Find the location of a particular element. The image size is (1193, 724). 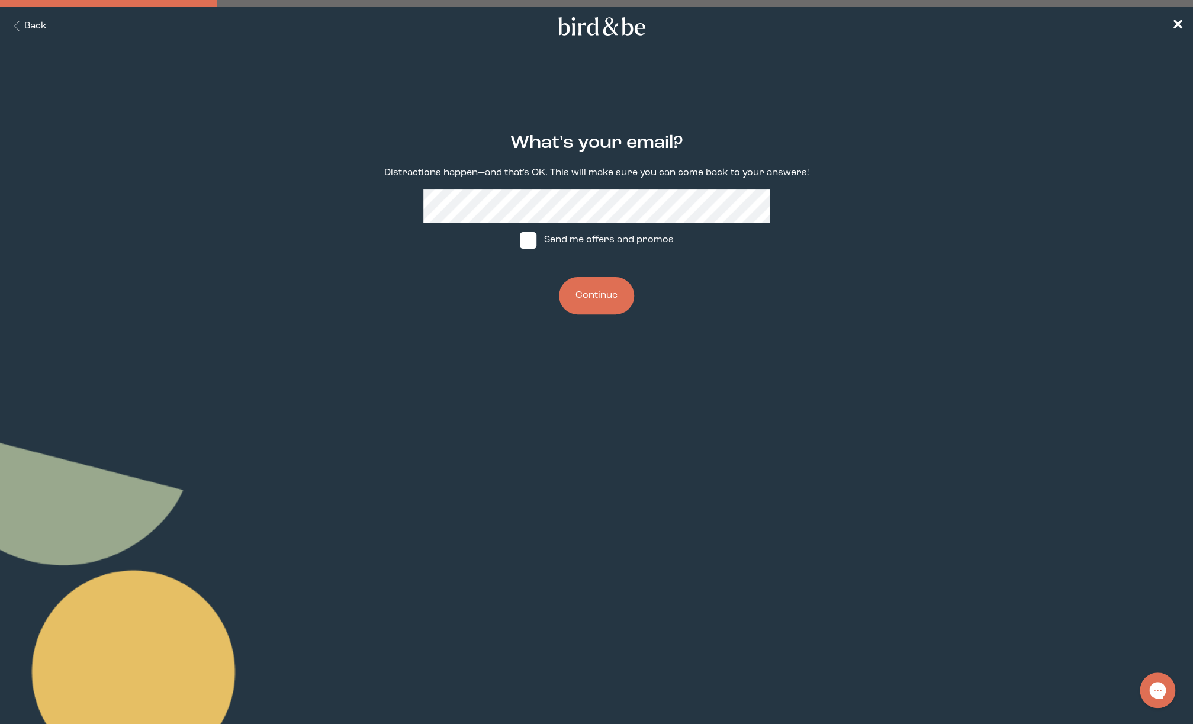

p: Distractions happen—and that's OK. This will make sure you can come back to your answers! is located at coordinates (596, 173).